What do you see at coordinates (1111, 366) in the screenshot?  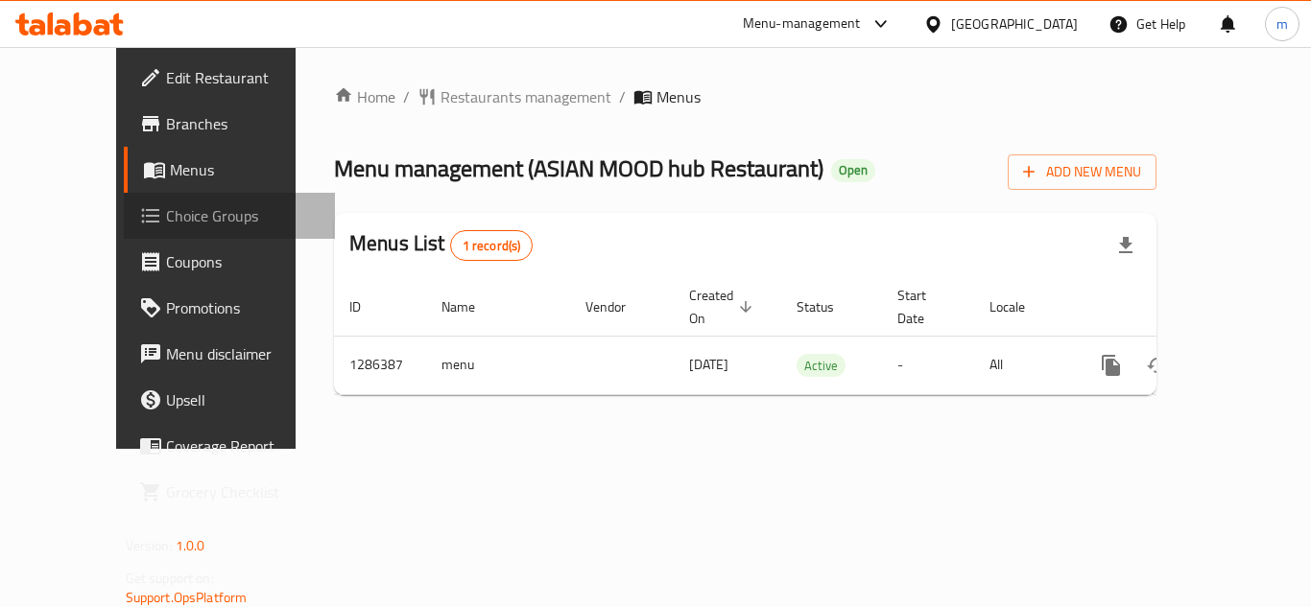 I see `button: more` at bounding box center [1111, 366].